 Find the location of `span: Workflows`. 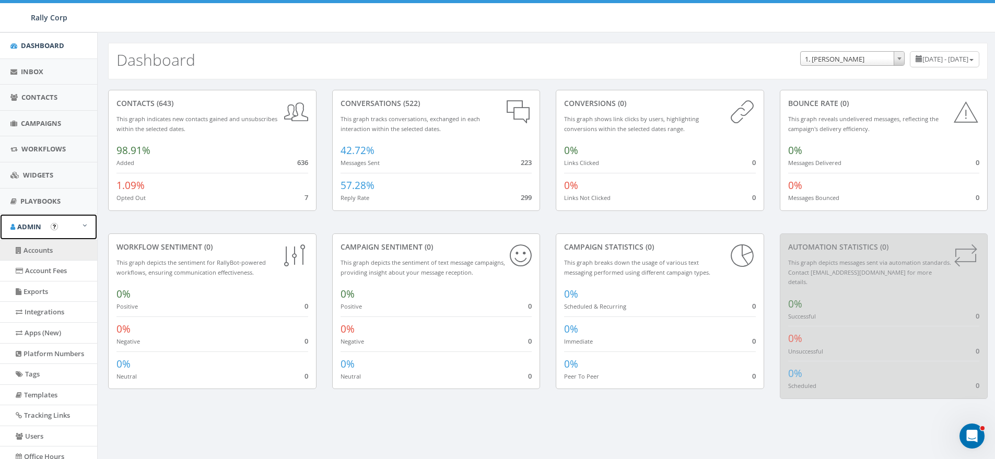

span: Workflows is located at coordinates (43, 149).